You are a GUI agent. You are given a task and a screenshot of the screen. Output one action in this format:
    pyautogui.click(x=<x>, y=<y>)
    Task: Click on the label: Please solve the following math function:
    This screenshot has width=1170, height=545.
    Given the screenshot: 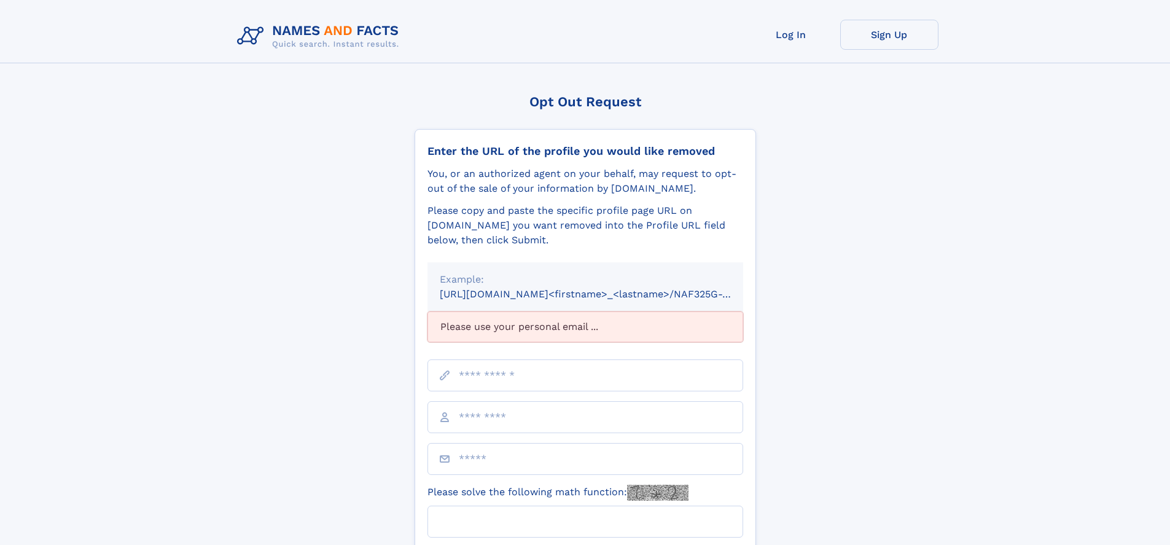 What is the action you would take?
    pyautogui.click(x=557, y=492)
    